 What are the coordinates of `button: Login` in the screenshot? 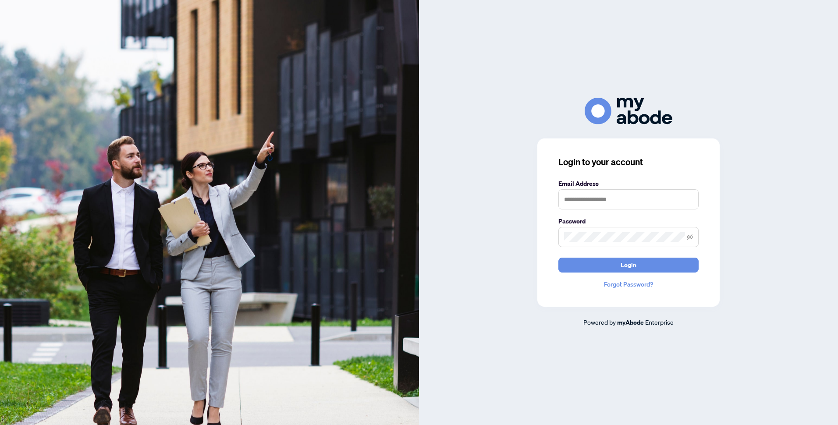 It's located at (628, 265).